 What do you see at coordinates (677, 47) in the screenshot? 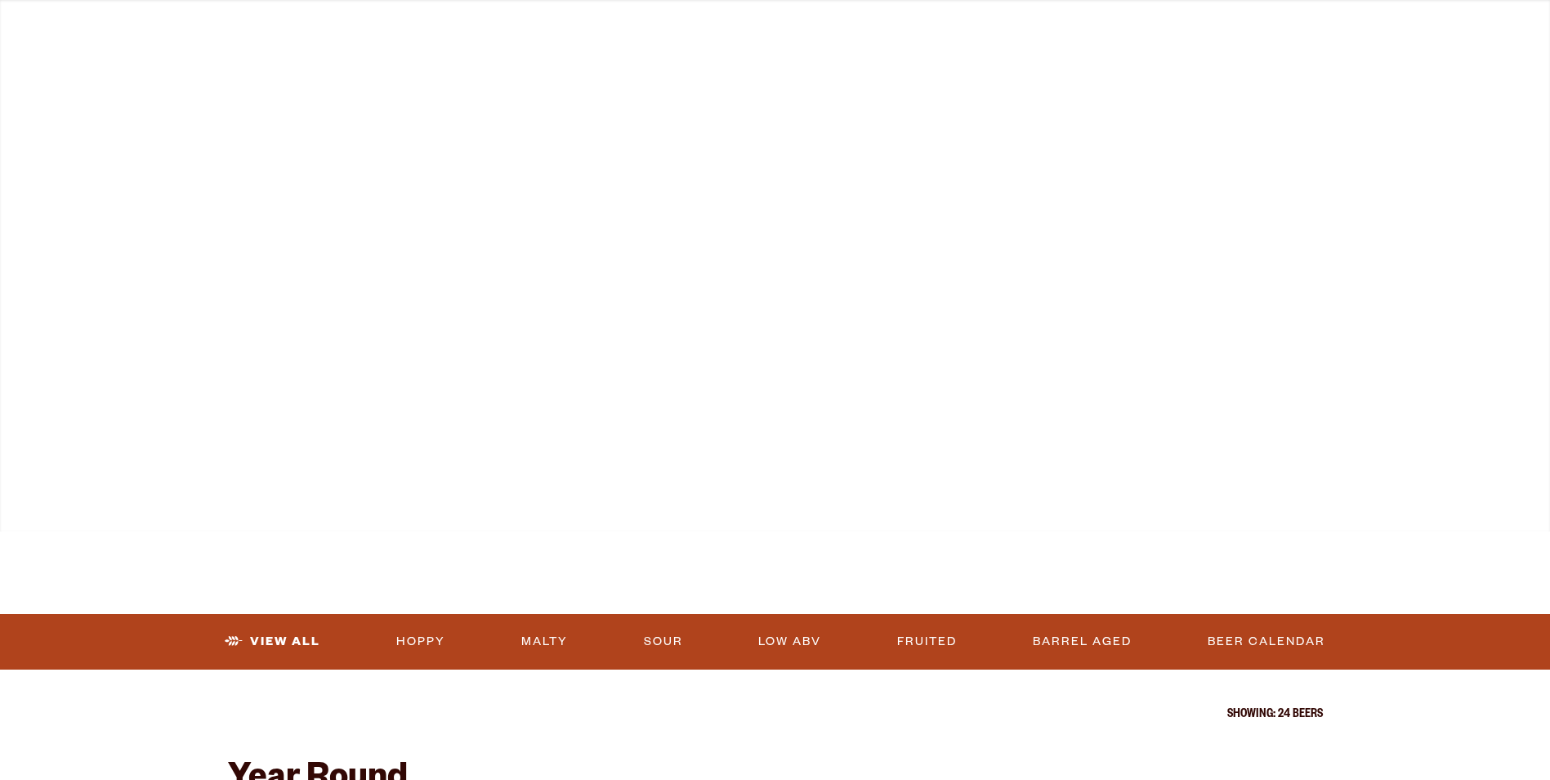
I see `a: Winery` at bounding box center [677, 47].